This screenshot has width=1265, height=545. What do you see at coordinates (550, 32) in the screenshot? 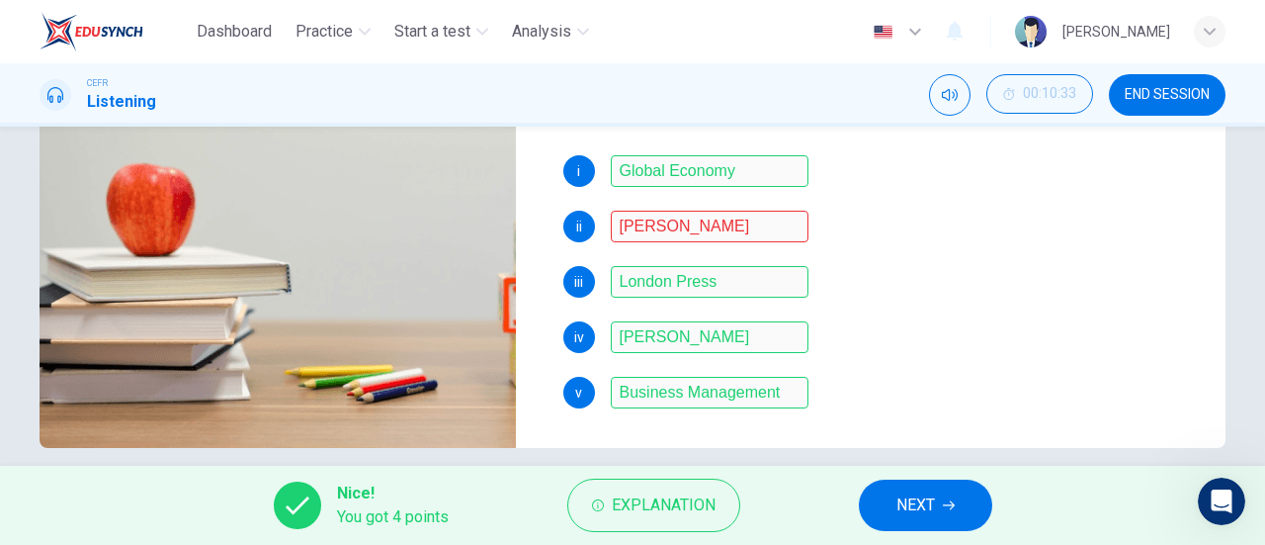
I see `button: Analysis` at bounding box center [550, 32].